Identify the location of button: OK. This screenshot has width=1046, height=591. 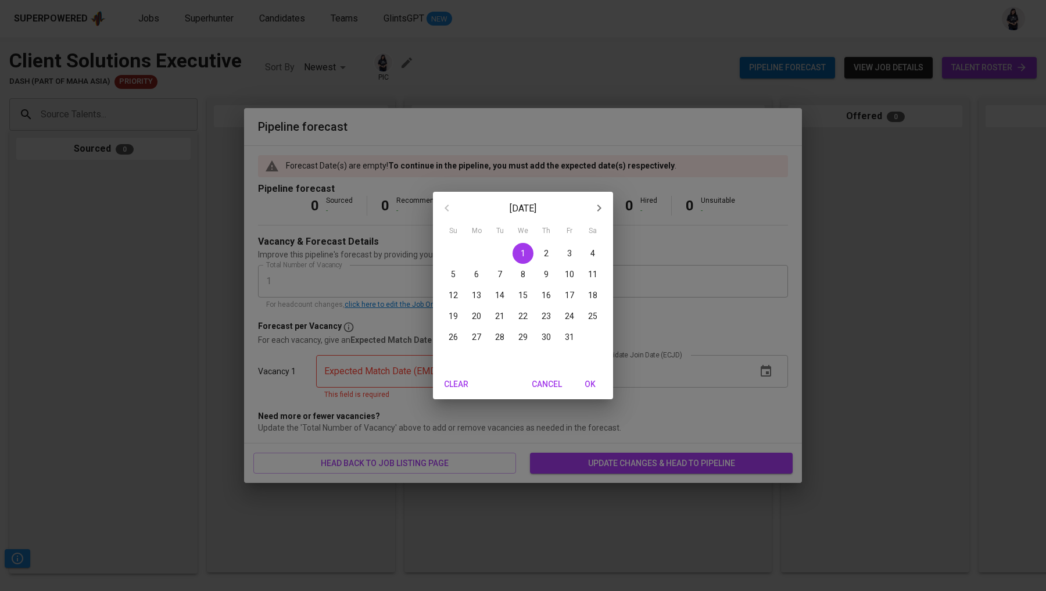
(590, 384).